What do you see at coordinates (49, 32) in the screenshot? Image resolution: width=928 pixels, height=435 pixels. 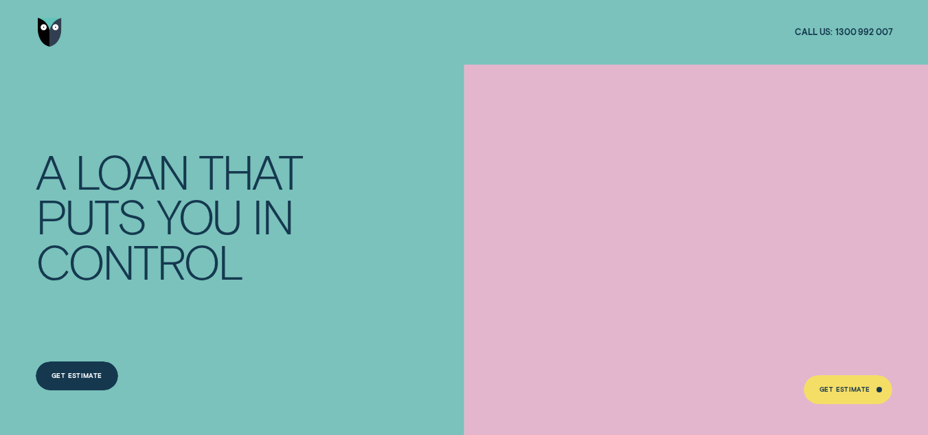 I see `img: Wisr` at bounding box center [49, 32].